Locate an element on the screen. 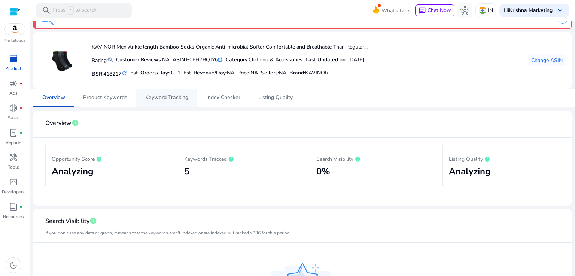 The width and height of the screenshot is (575, 276). span: inventory_2 is located at coordinates (13, 59).